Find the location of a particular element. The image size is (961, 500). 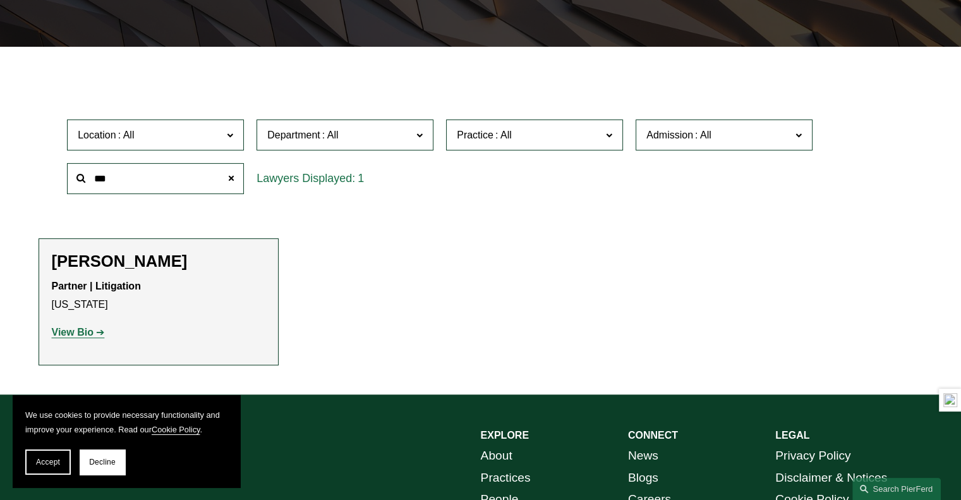

a: About is located at coordinates (496, 455).